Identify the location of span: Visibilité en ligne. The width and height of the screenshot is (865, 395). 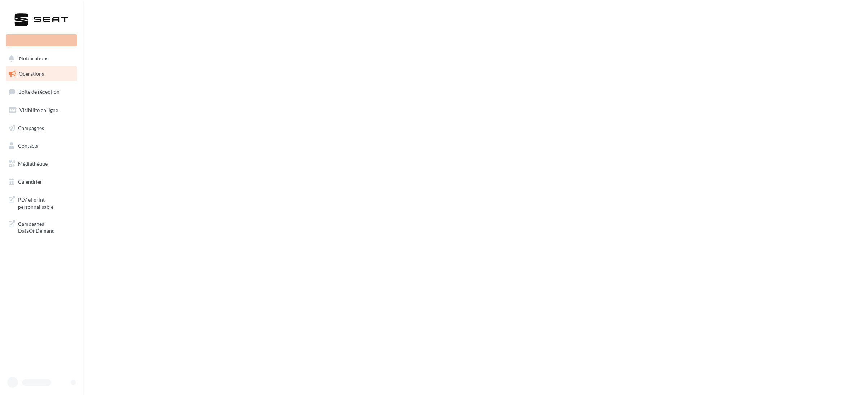
(39, 110).